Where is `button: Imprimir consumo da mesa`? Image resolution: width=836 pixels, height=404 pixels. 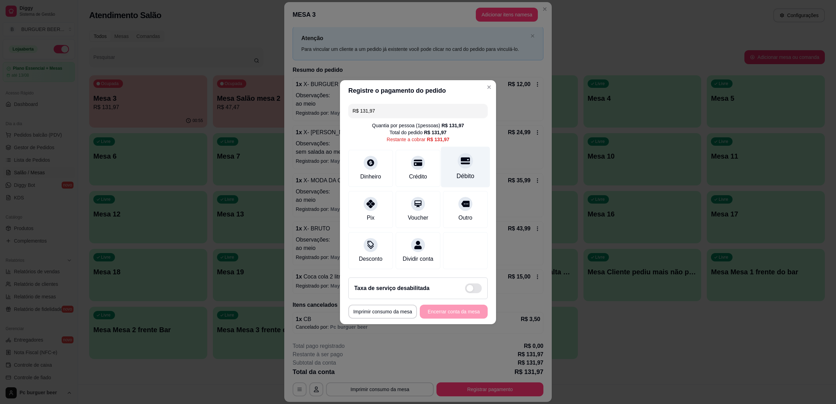
button: Imprimir consumo da mesa is located at coordinates (383, 312).